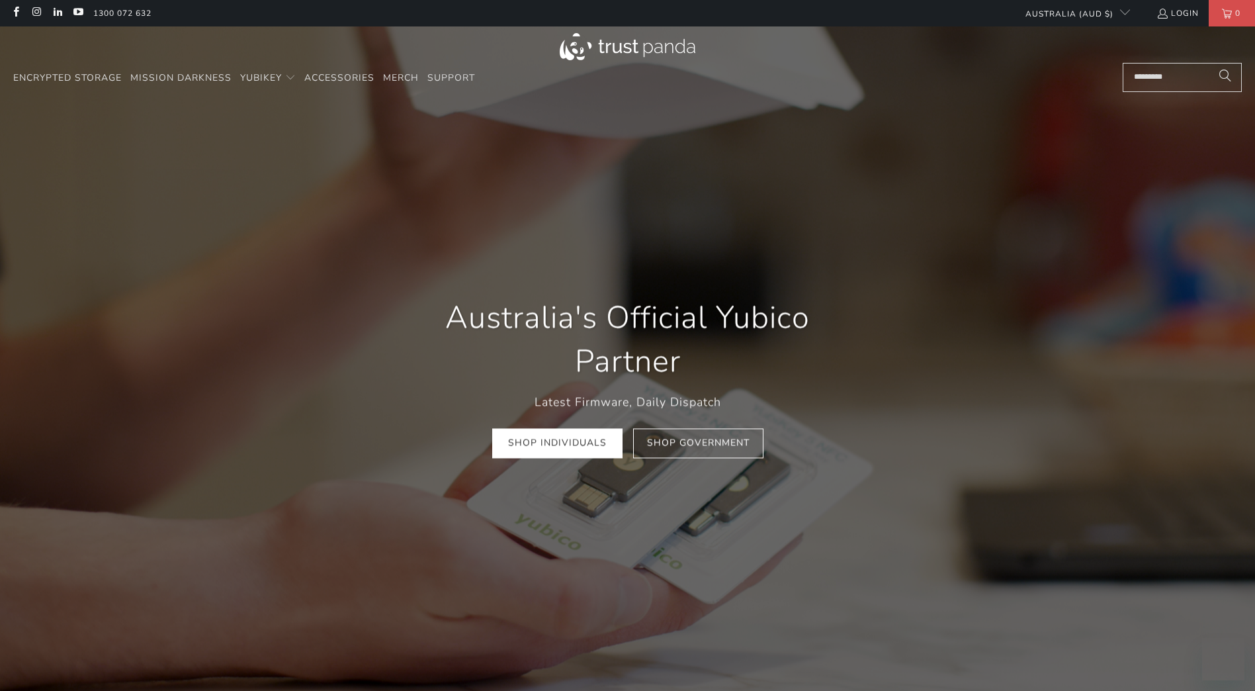  Describe the element at coordinates (36, 13) in the screenshot. I see `a: Trust Panda Australia on Instagram` at that location.